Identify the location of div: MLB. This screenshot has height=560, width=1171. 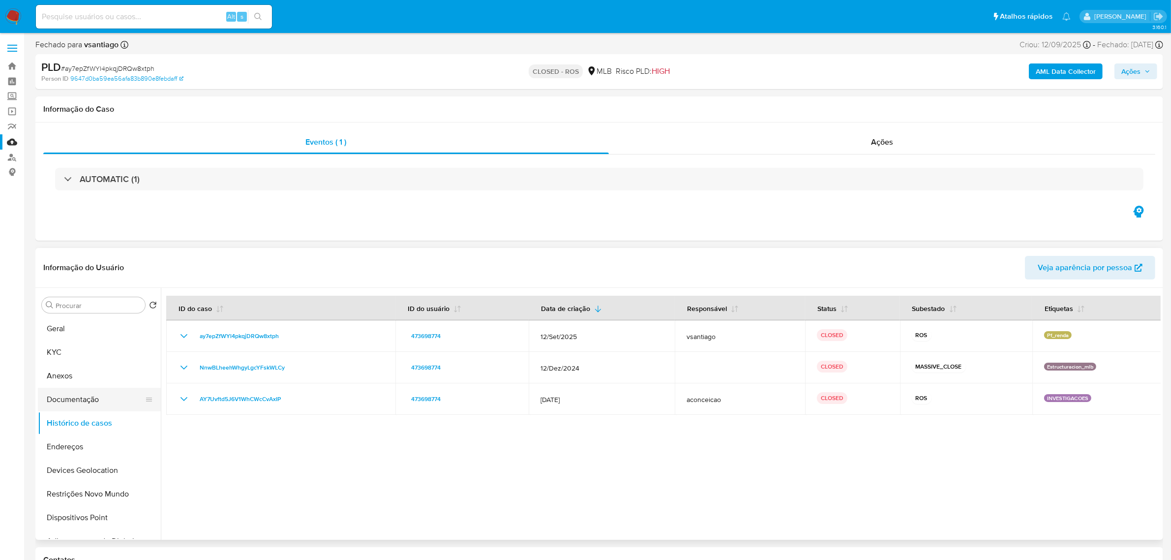
(599, 71).